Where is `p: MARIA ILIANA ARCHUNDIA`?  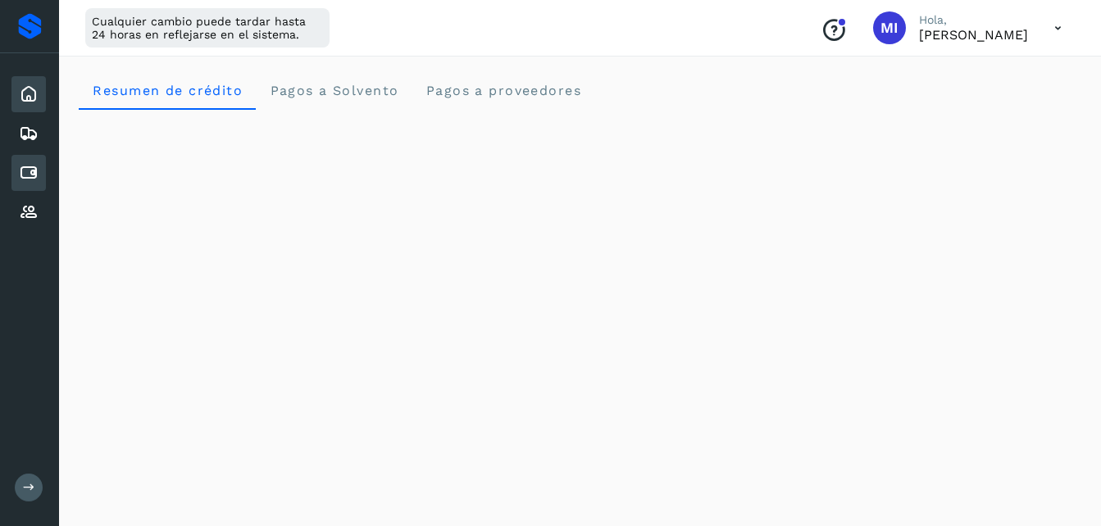 p: MARIA ILIANA ARCHUNDIA is located at coordinates (973, 34).